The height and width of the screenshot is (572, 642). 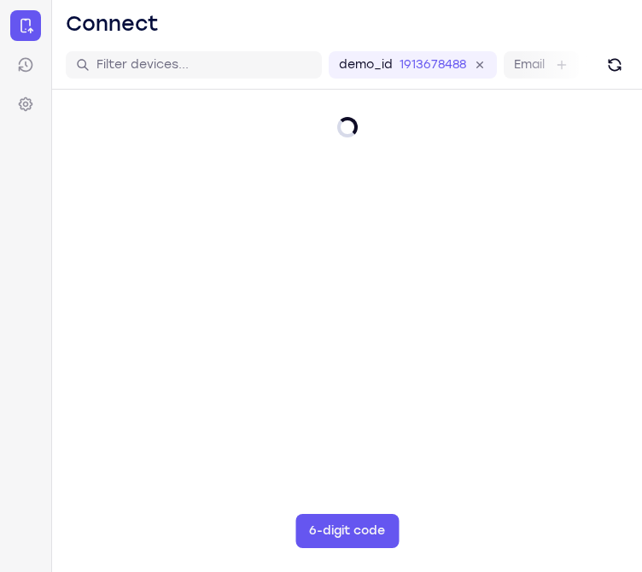 What do you see at coordinates (530, 65) in the screenshot?
I see `label: Email` at bounding box center [530, 65].